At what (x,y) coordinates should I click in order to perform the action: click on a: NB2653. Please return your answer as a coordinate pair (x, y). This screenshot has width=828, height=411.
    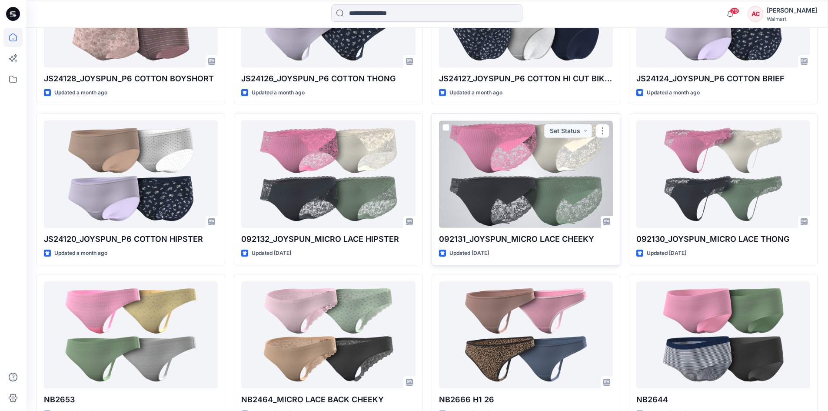
    Looking at the image, I should click on (131, 335).